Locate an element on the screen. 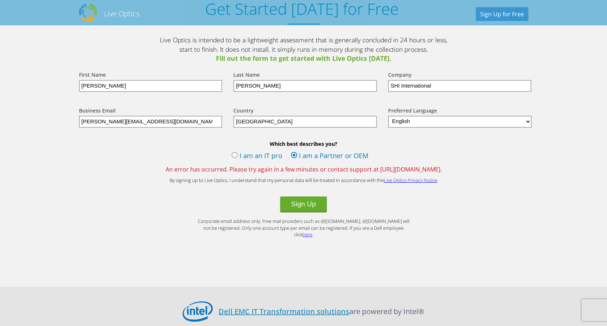 The width and height of the screenshot is (607, 326). a: Dell EMC IT Transformation solutions is located at coordinates (284, 312).